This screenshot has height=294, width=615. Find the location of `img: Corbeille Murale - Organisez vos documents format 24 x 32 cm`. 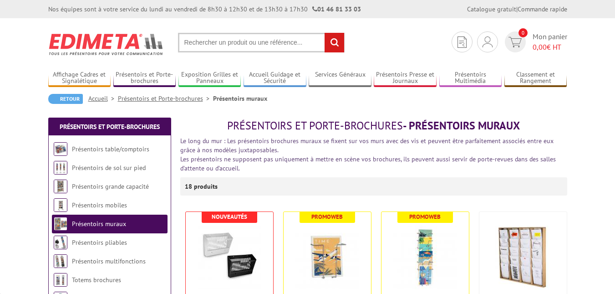

img: Corbeille Murale - Organisez vos documents format 24 x 32 cm is located at coordinates (229, 257).